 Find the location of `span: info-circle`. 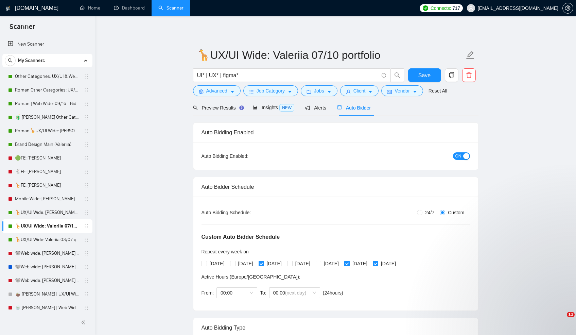

span: info-circle is located at coordinates (384, 75).